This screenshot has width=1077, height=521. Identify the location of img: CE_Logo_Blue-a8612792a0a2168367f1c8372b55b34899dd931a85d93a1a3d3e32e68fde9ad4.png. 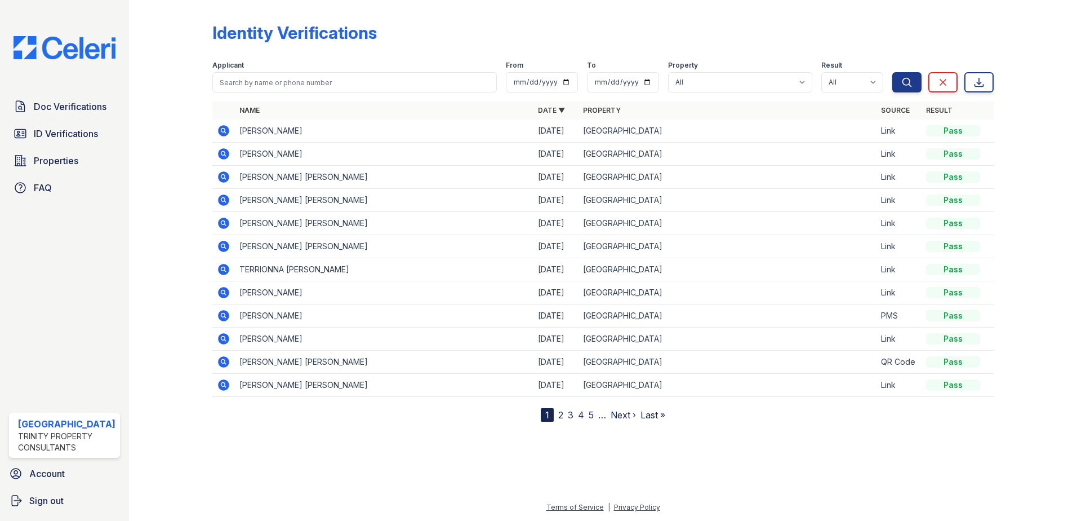
(64, 47).